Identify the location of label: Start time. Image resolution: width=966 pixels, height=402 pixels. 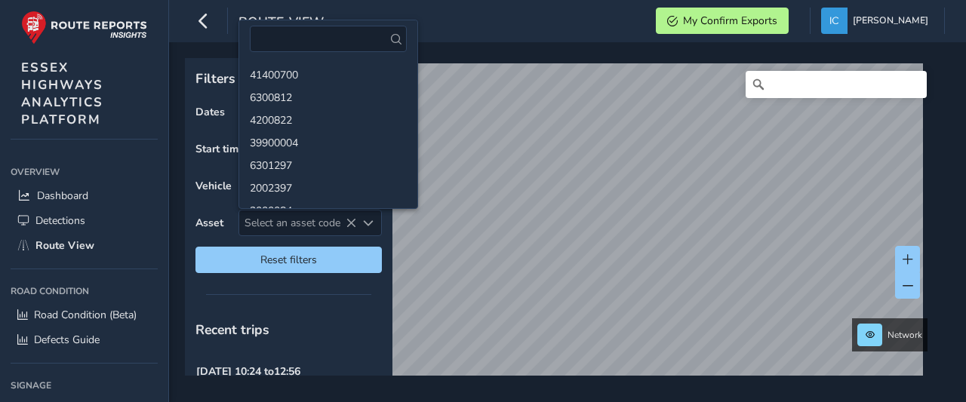
(220, 149).